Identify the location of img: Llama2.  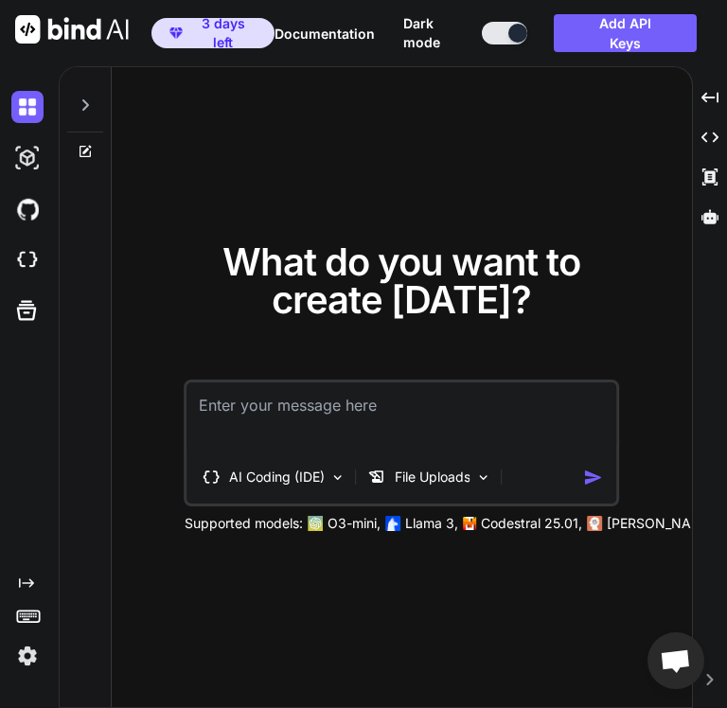
(394, 524).